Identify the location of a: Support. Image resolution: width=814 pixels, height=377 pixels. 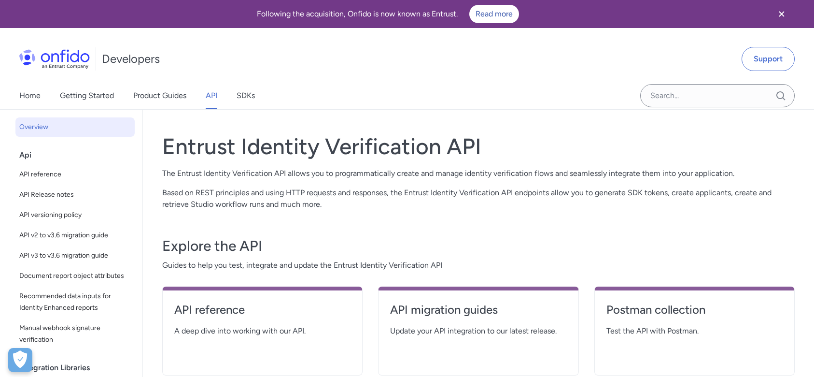
(768, 59).